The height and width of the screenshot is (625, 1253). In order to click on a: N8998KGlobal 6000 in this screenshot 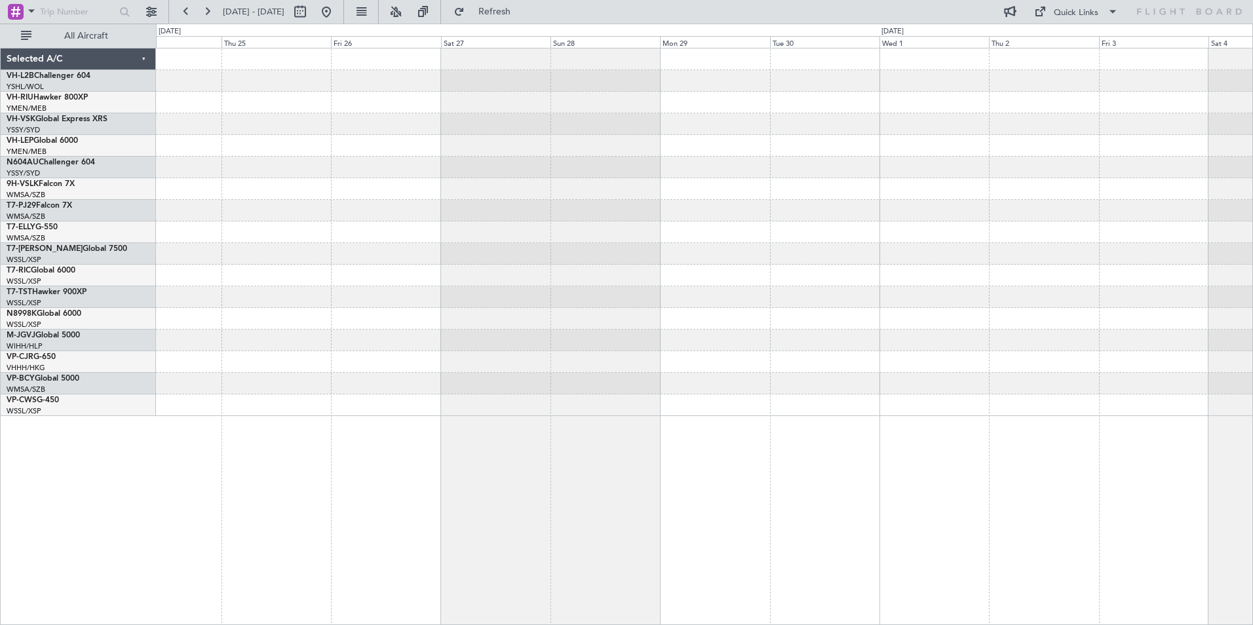, I will do `click(44, 314)`.